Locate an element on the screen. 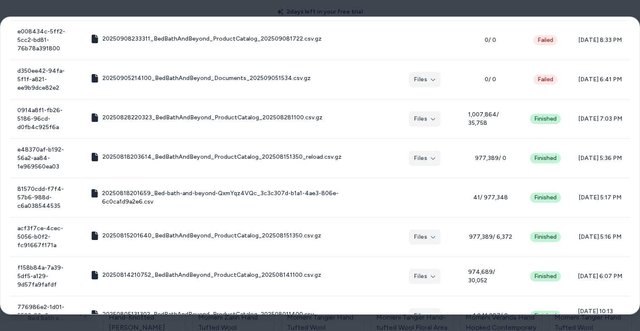 Image resolution: width=640 pixels, height=331 pixels. span: 20250814210752_BedBathAndBeyond_ProductCatalog_202508141100.csv.gz is located at coordinates (212, 275).